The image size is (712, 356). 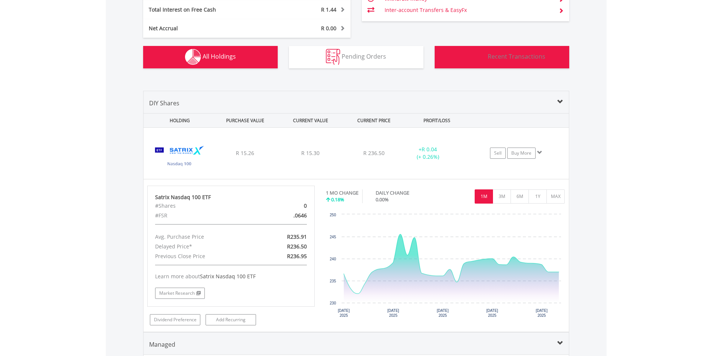 What do you see at coordinates (502, 57) in the screenshot?
I see `button: Recent Transactions` at bounding box center [502, 57].